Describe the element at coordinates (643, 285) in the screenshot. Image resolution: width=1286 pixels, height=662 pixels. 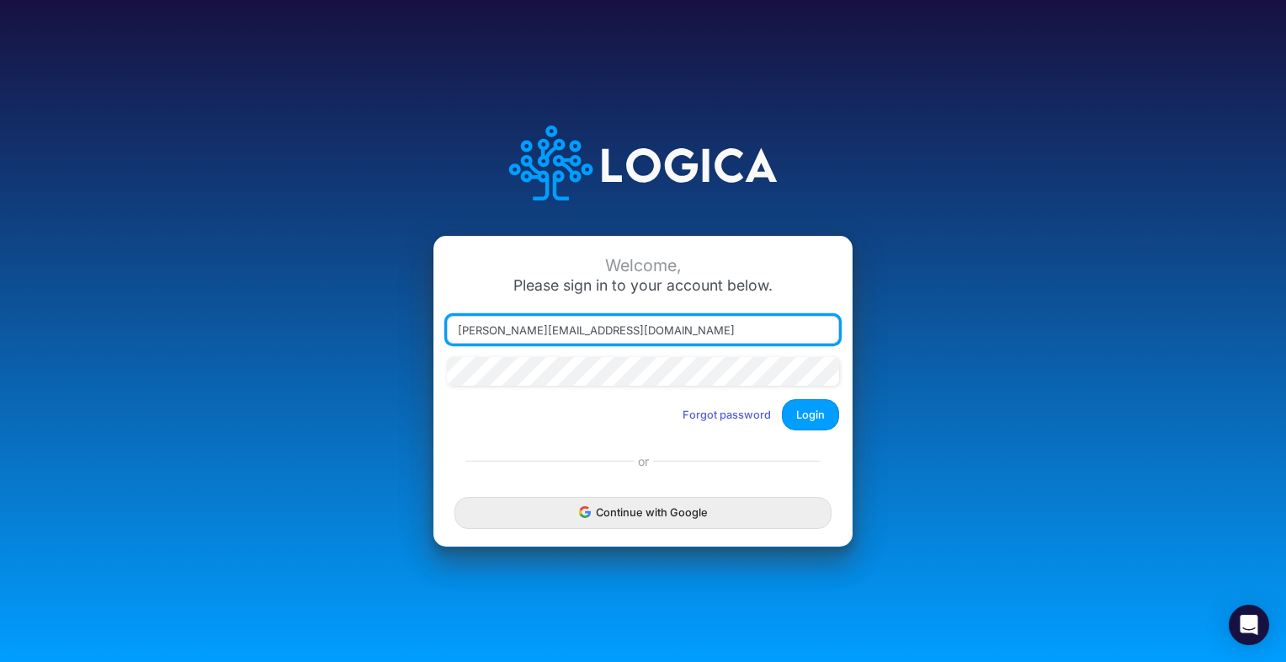
I see `span: Please sign in to your account below.` at that location.